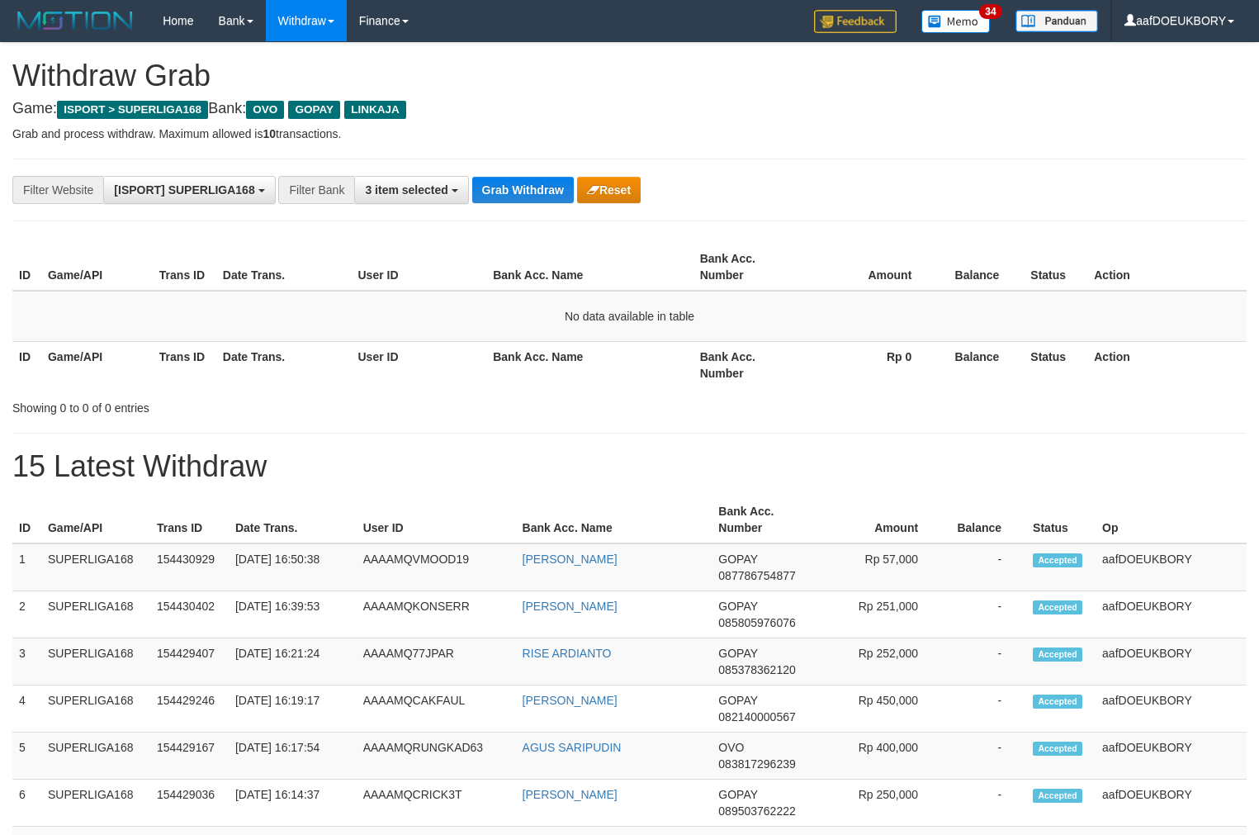 This screenshot has height=835, width=1259. I want to click on div: Filter Website, so click(58, 190).